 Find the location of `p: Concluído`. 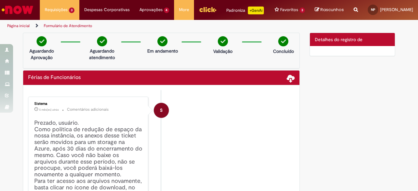

p: Concluído is located at coordinates (284, 51).